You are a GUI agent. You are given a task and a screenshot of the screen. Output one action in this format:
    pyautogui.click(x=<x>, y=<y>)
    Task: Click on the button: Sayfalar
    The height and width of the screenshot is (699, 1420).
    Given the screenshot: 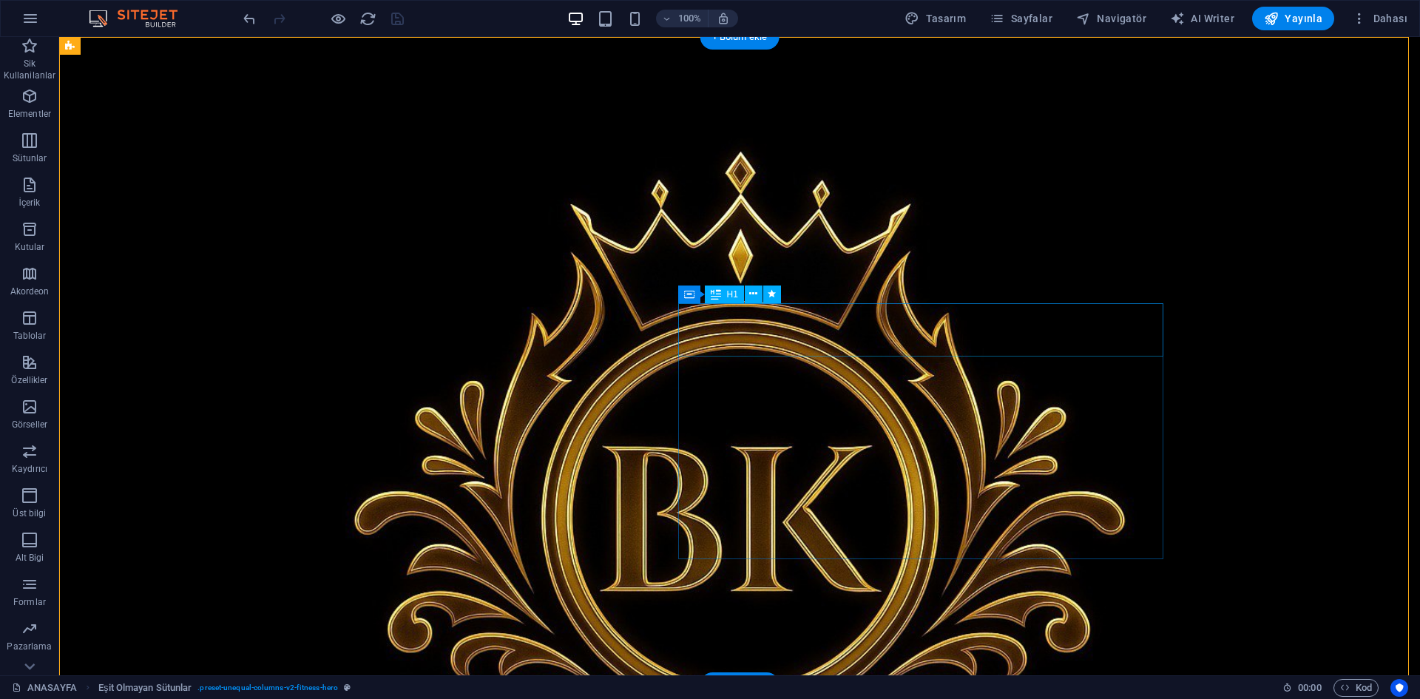 What is the action you would take?
    pyautogui.click(x=1021, y=18)
    